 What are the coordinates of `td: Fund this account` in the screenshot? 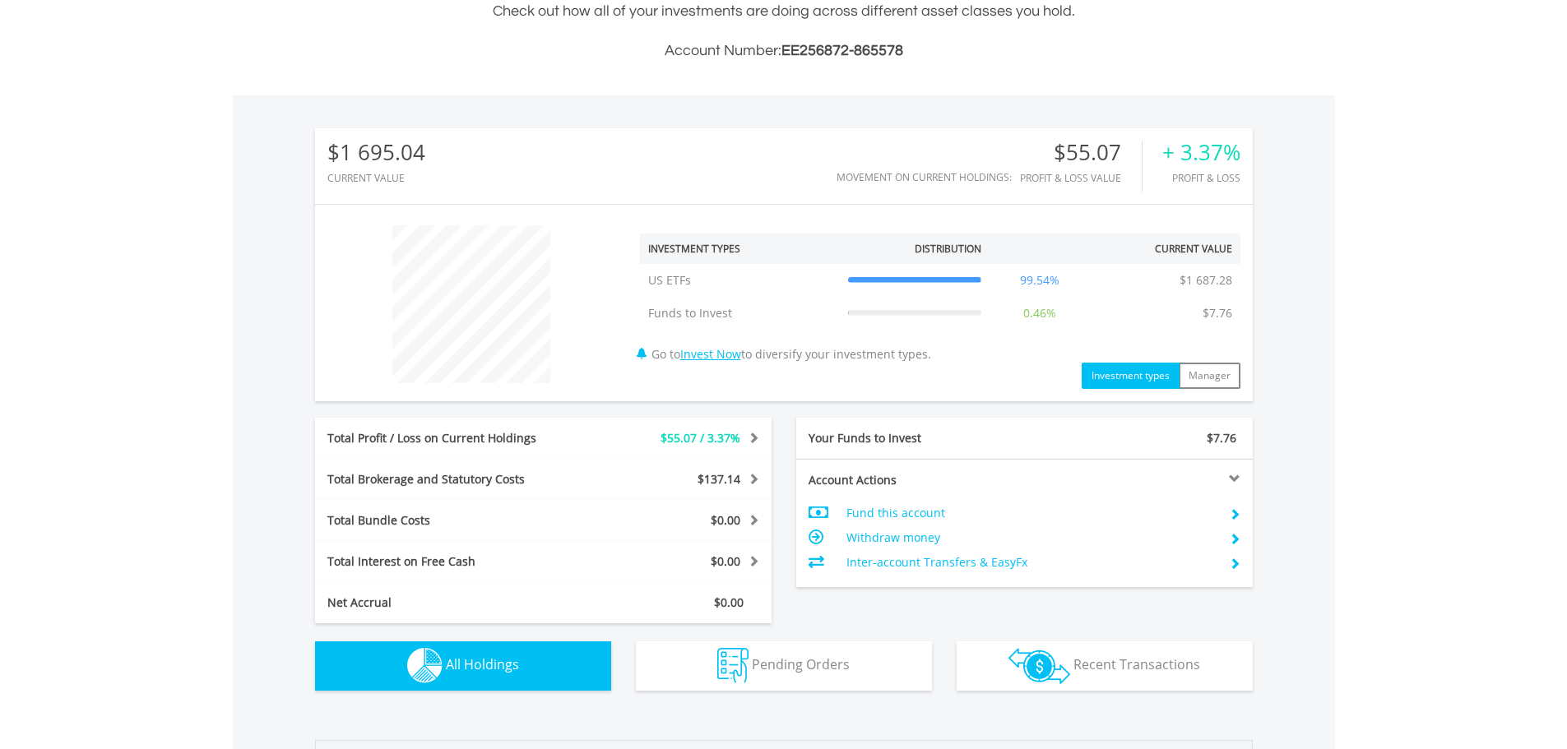 It's located at (1031, 513).